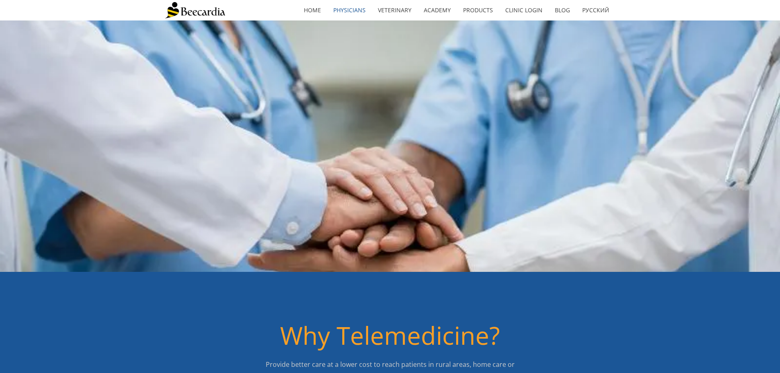  What do you see at coordinates (312, 10) in the screenshot?
I see `a: home` at bounding box center [312, 10].